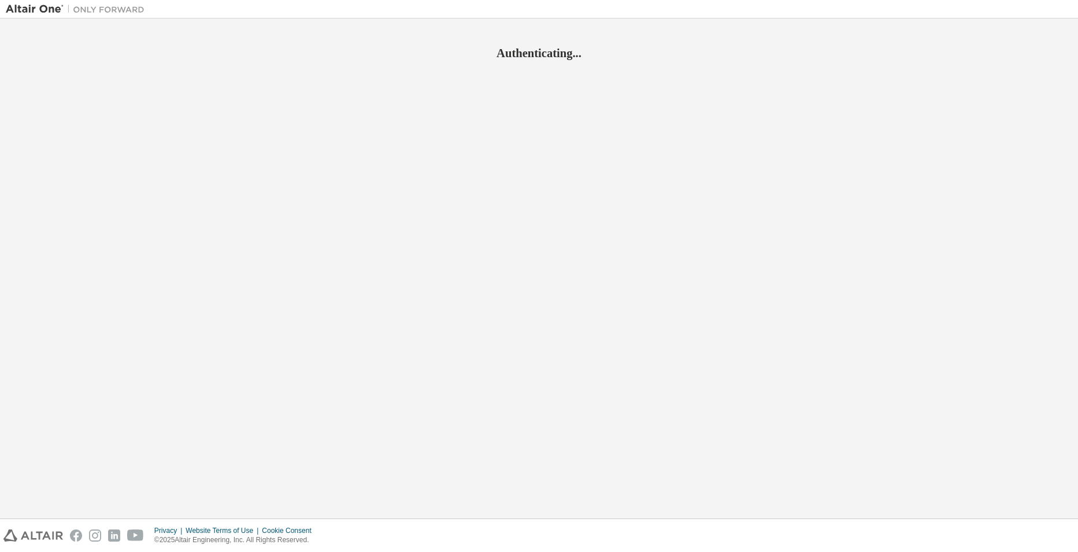  I want to click on img: linkedin.svg, so click(114, 536).